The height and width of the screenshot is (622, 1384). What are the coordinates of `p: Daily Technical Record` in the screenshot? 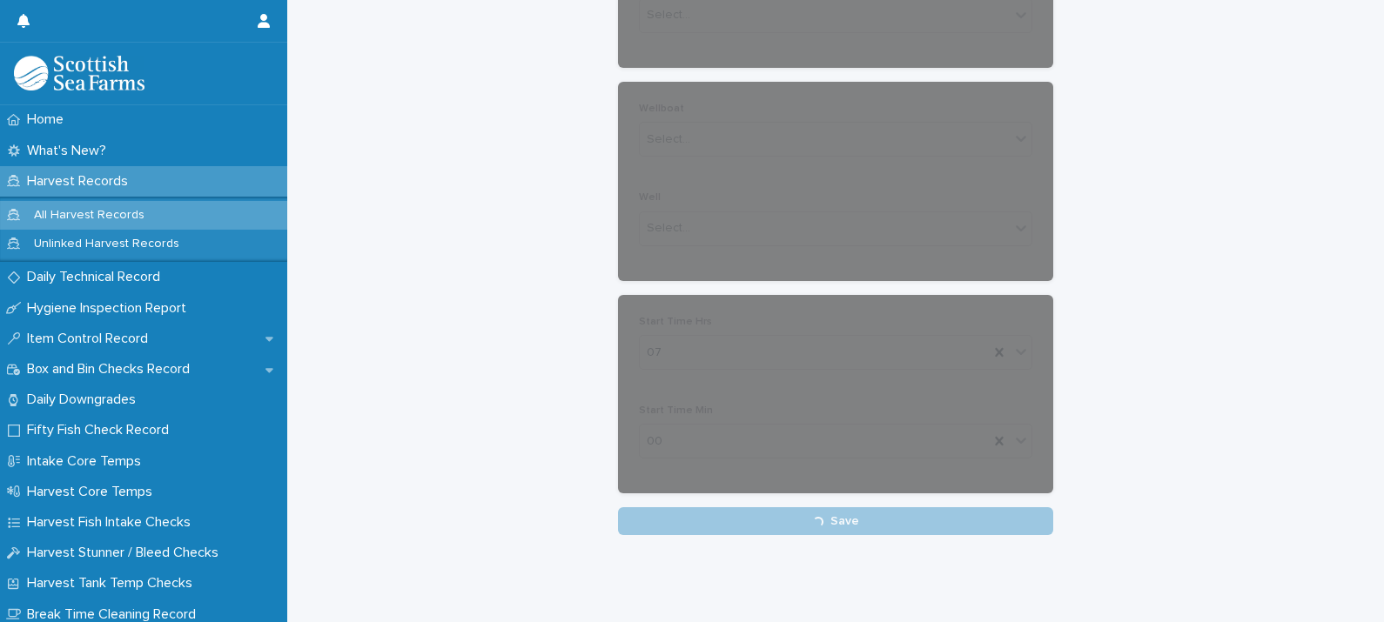 It's located at (97, 277).